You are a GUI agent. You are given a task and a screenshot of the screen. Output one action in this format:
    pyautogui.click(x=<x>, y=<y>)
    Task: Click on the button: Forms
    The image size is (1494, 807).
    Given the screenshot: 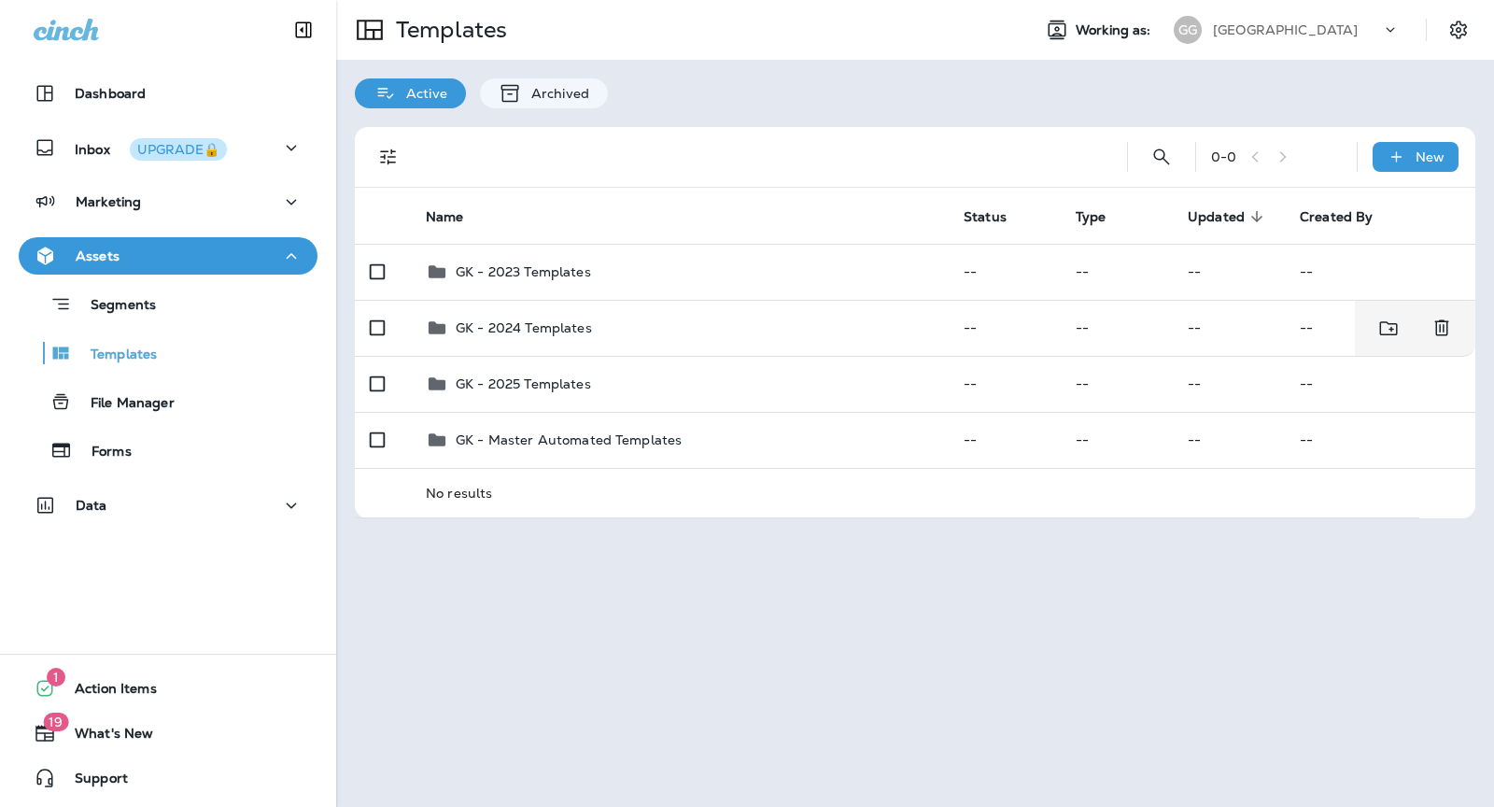 What is the action you would take?
    pyautogui.click(x=168, y=450)
    